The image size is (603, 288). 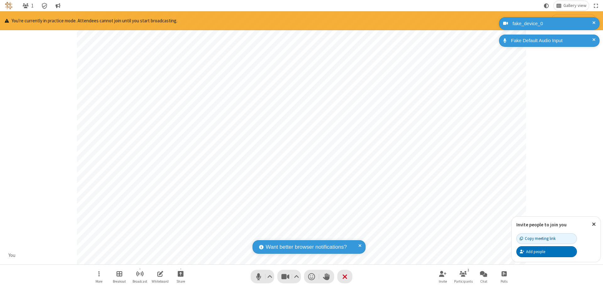 I want to click on div: Fake Default Audio Input, so click(x=552, y=41).